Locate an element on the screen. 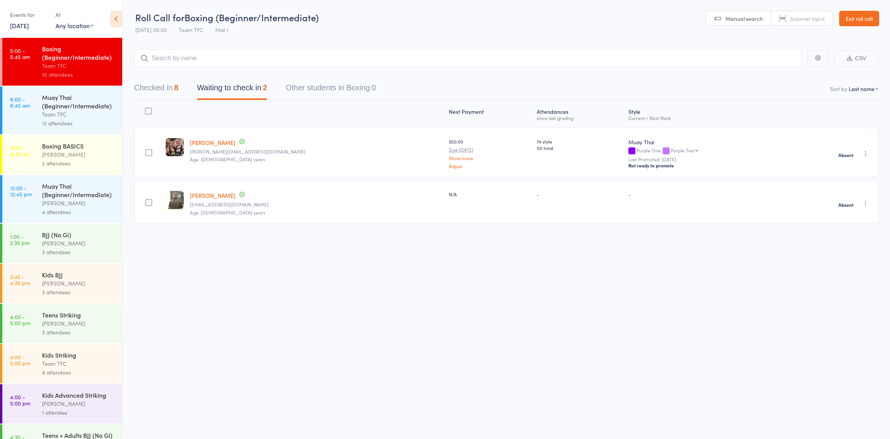  time: 6:00 - 6:45 am is located at coordinates (20, 102).